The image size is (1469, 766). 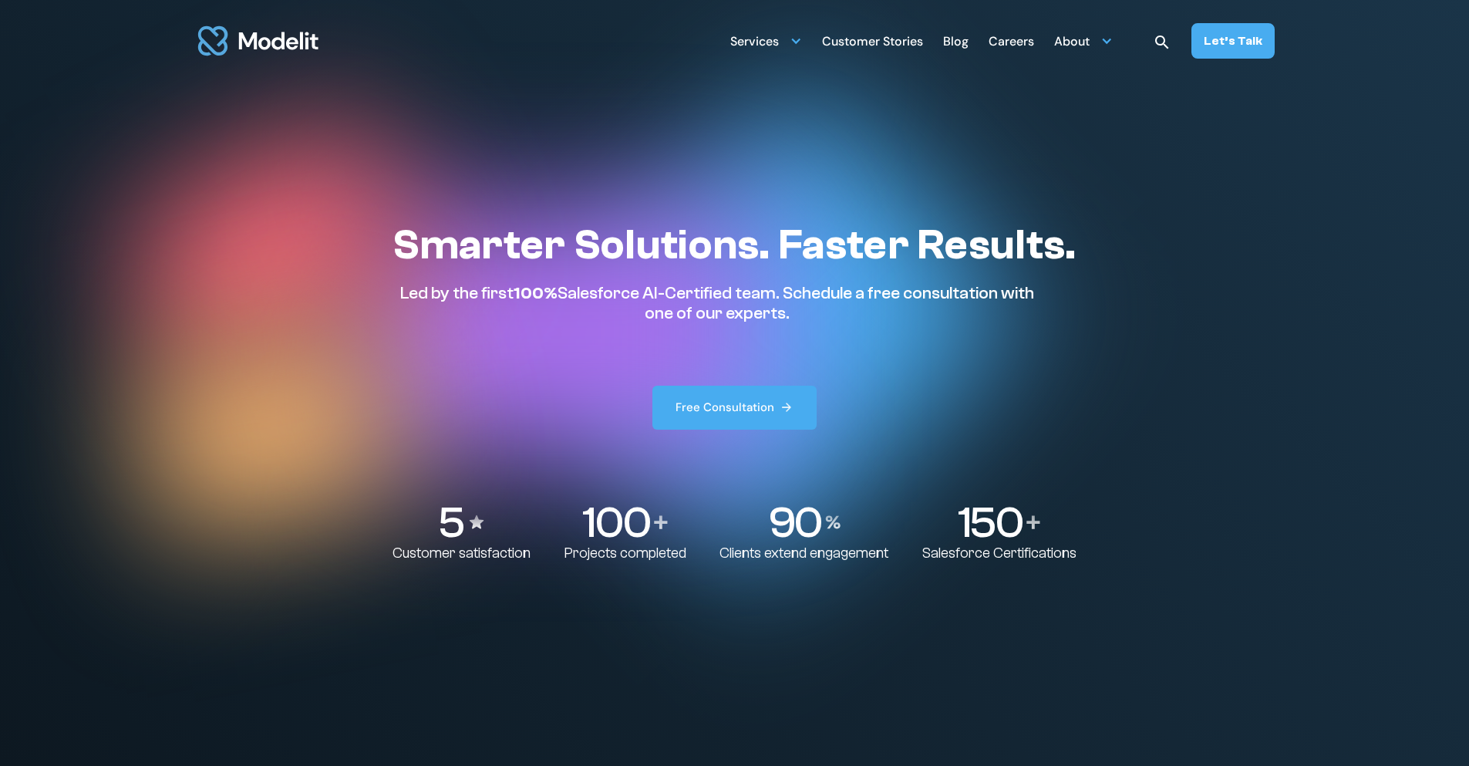 I want to click on p: 100, so click(x=615, y=522).